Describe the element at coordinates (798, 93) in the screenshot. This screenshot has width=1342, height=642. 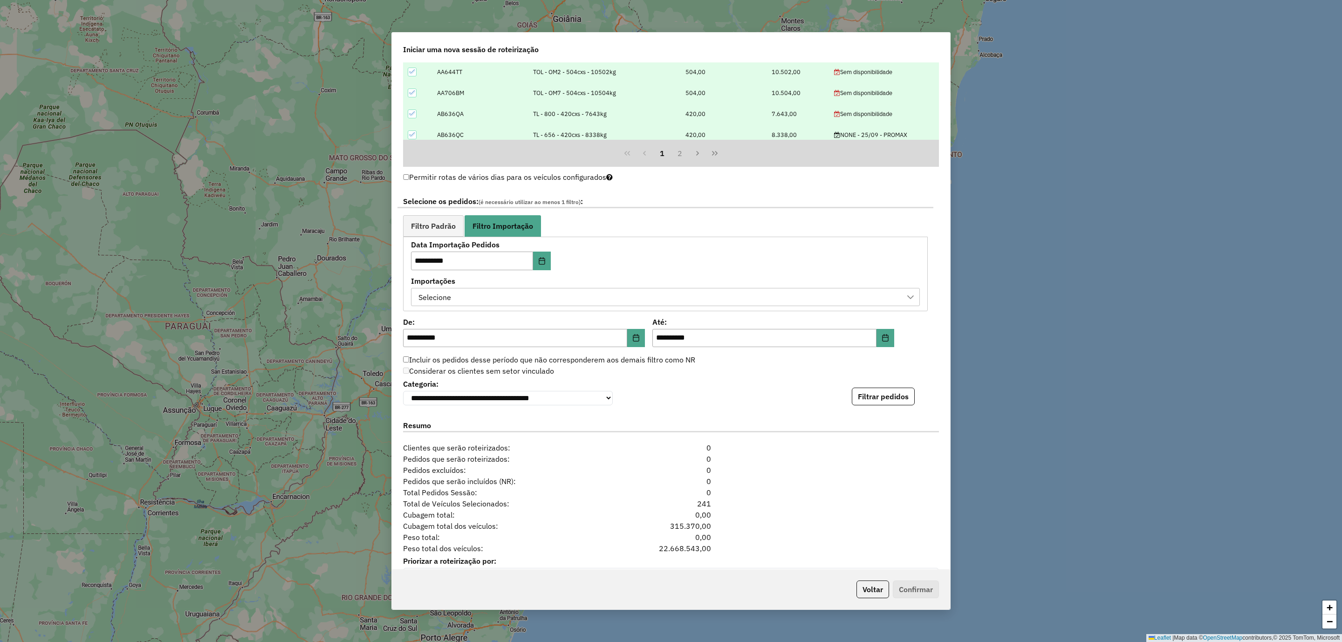
I see `td: 10.504,00` at that location.